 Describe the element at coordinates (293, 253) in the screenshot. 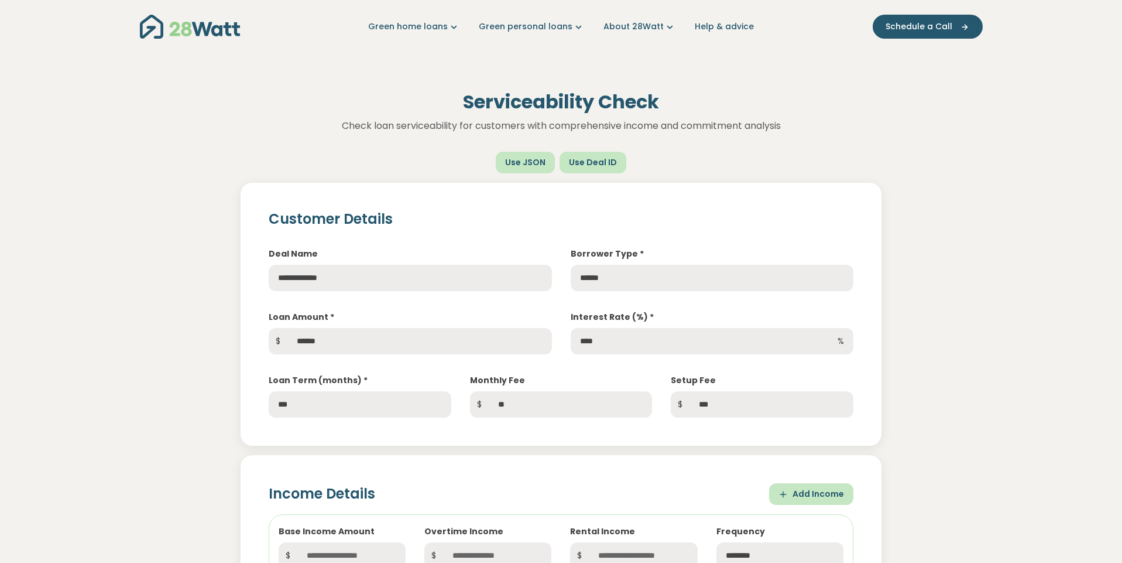

I see `label: Deal Name` at that location.